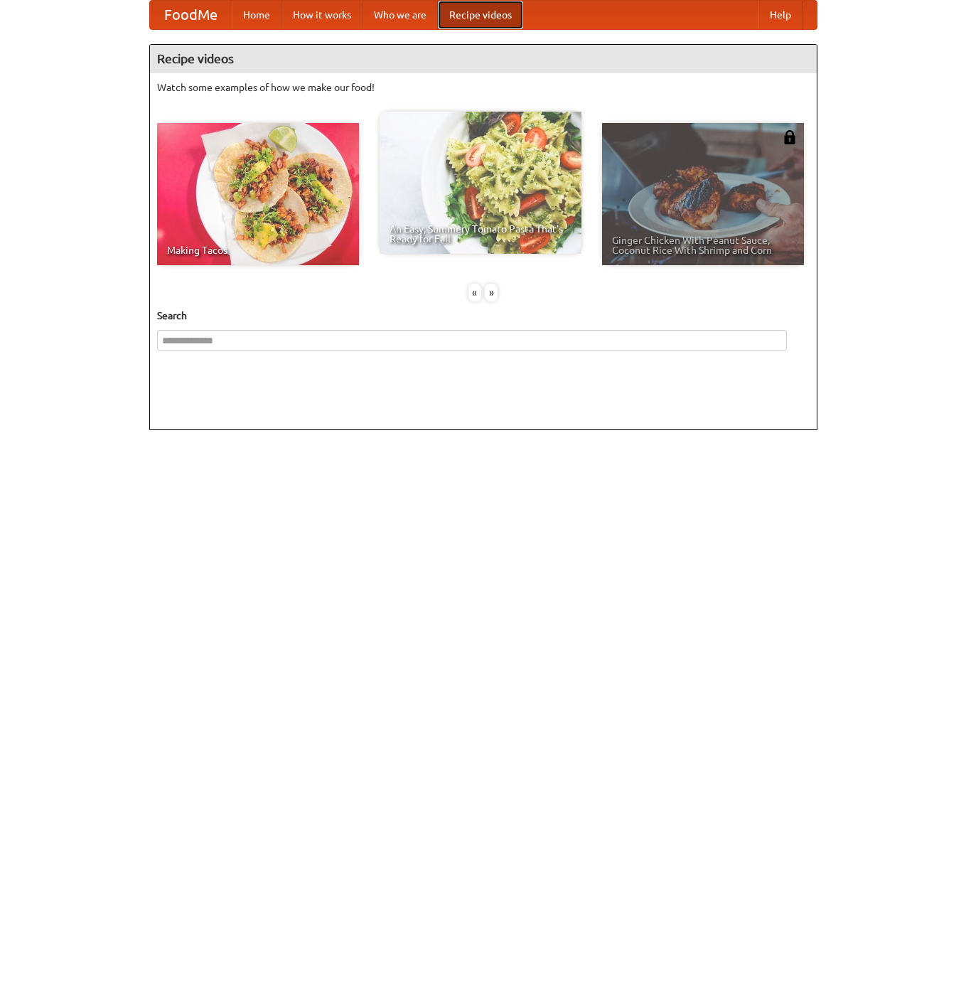 Image resolution: width=966 pixels, height=1006 pixels. What do you see at coordinates (481, 183) in the screenshot?
I see `a: An Easy, Summery Tomato Pasta That's Ready for Fall` at bounding box center [481, 183].